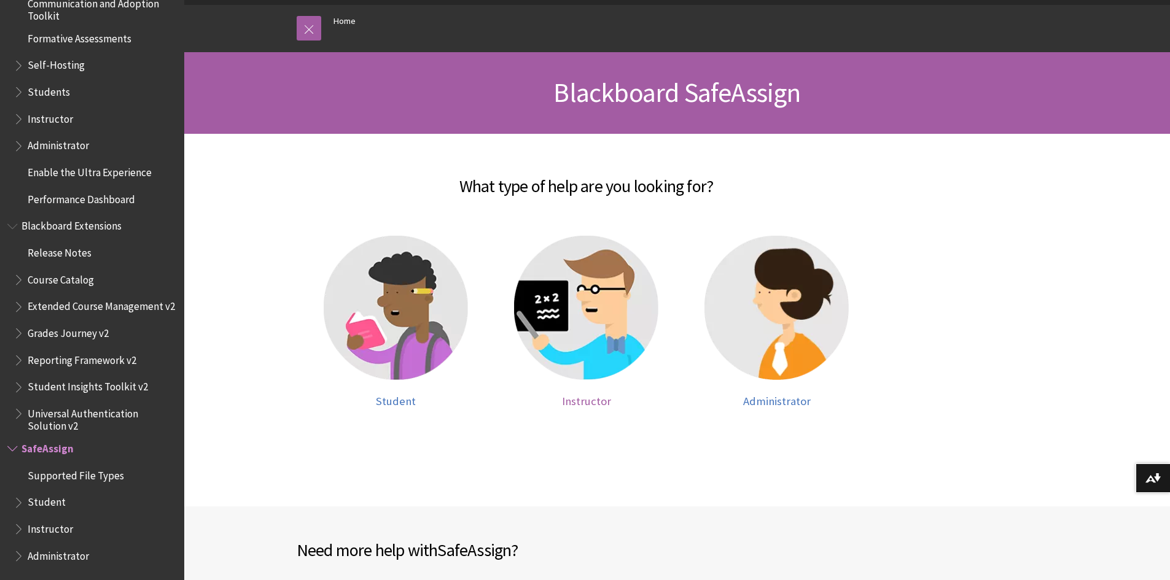  I want to click on span: Course Catalog, so click(61, 278).